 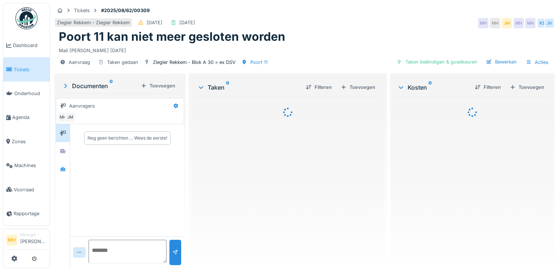 What do you see at coordinates (550, 23) in the screenshot?
I see `div: JV` at bounding box center [550, 23].